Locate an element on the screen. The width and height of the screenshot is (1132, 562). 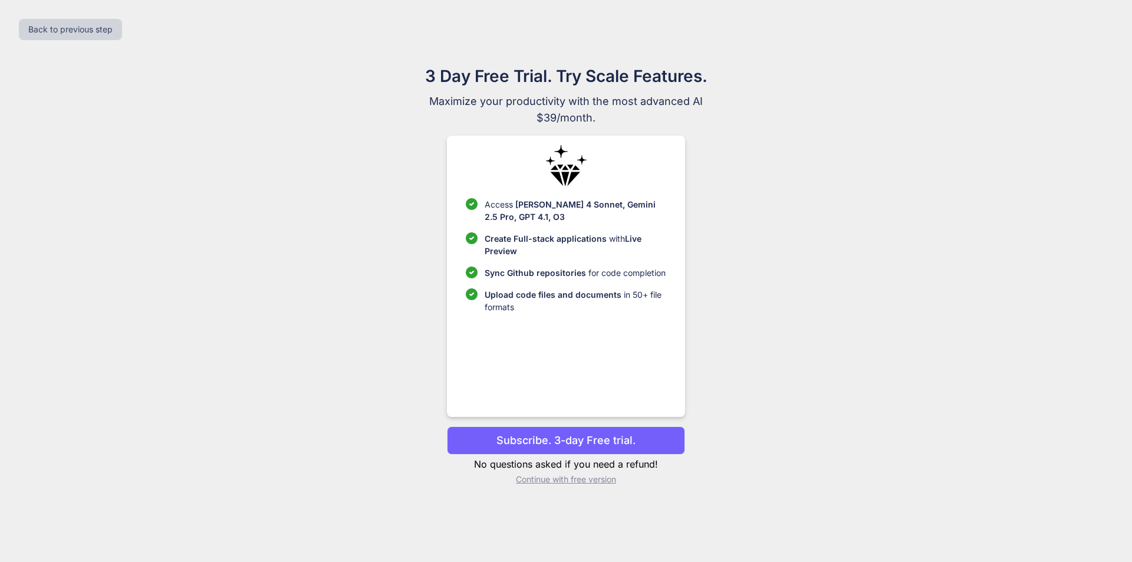
p: No questions asked if you need a refund! is located at coordinates (566, 464).